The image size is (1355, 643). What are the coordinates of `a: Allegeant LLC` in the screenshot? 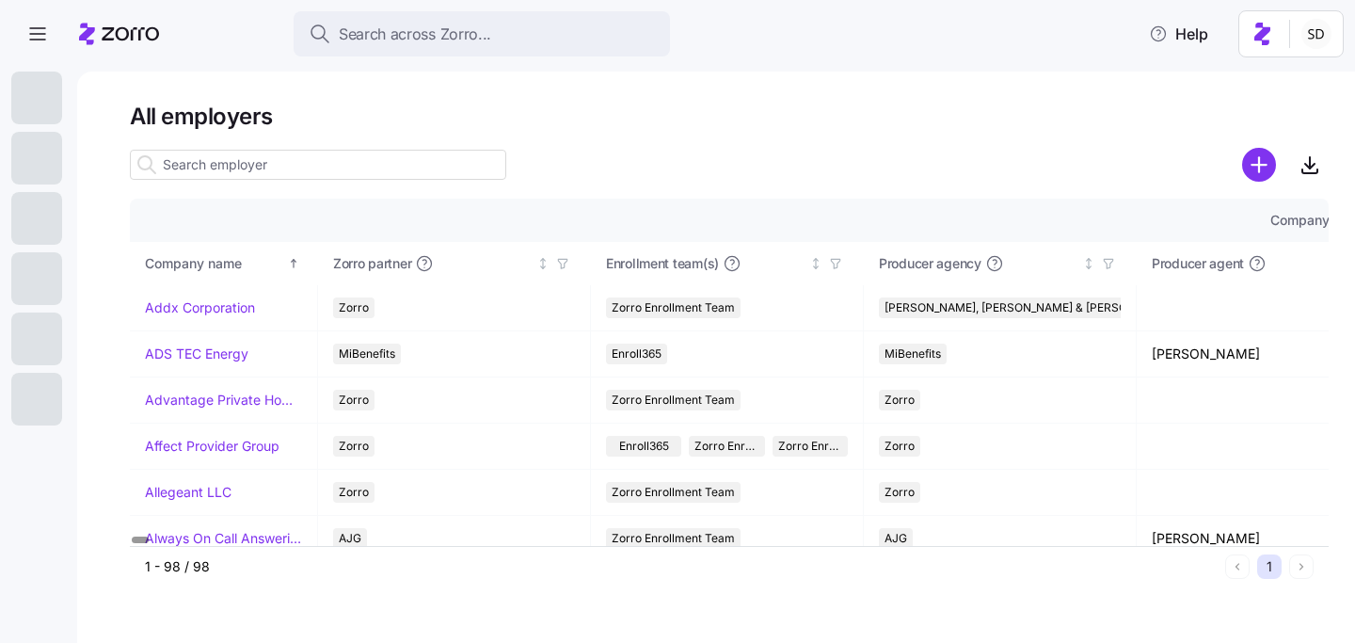 It's located at (188, 492).